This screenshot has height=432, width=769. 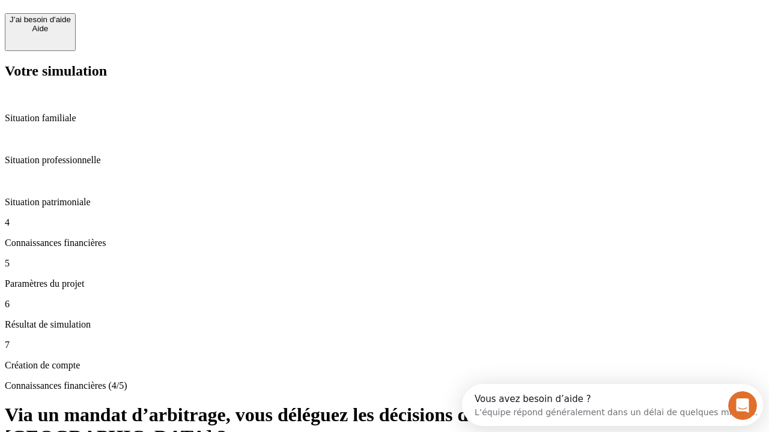 What do you see at coordinates (384, 325) in the screenshot?
I see `p: Résultat de simulation` at bounding box center [384, 325].